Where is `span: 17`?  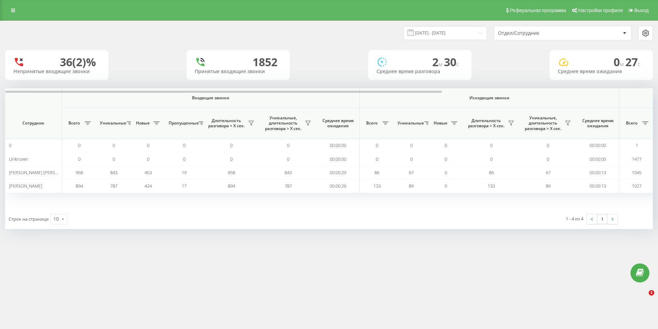 span: 17 is located at coordinates (184, 186).